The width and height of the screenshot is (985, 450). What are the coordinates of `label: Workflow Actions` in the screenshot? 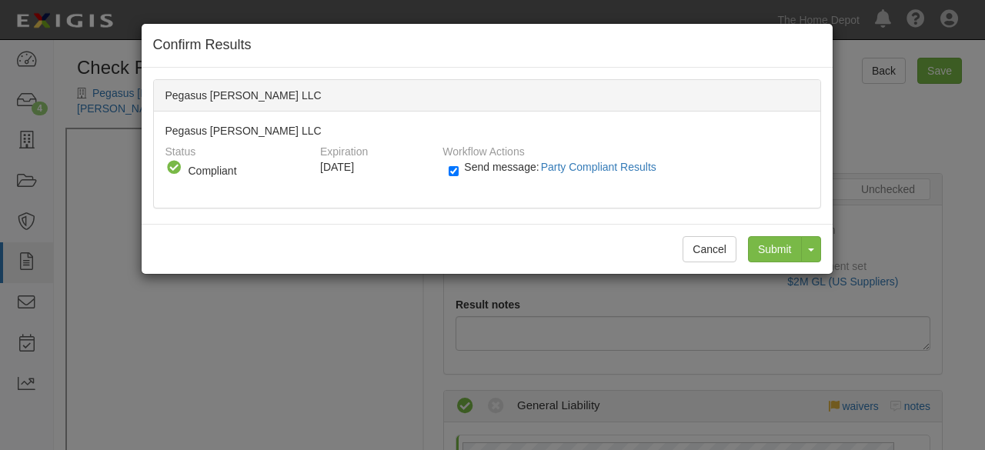 It's located at (483, 149).